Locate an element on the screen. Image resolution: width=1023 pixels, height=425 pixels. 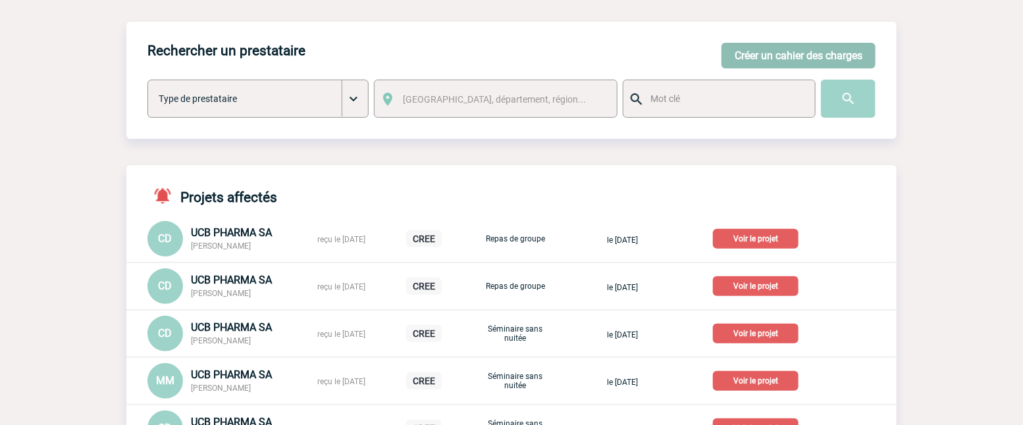
h4: Rechercher un prestataire is located at coordinates (226, 51).